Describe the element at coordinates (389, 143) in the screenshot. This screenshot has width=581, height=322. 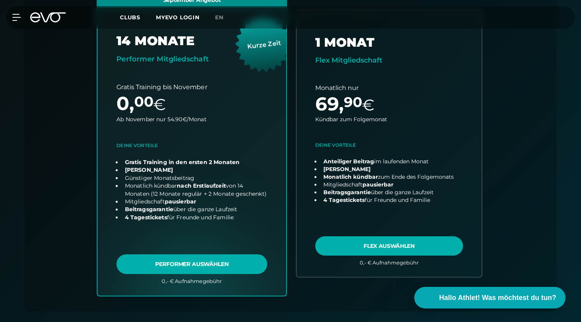
I see `a: choose plan` at that location.